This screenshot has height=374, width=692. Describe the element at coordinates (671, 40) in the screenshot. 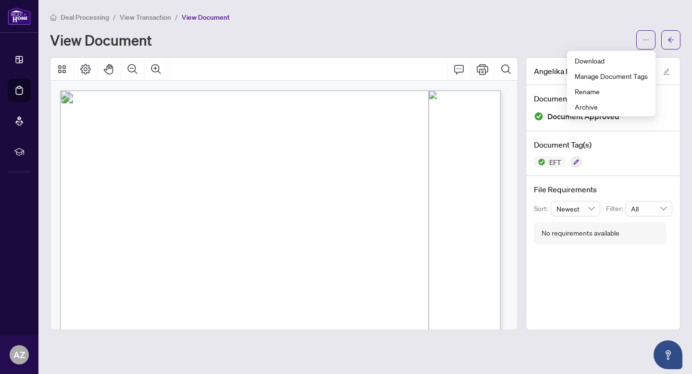

I see `span: arrow-left` at that location.